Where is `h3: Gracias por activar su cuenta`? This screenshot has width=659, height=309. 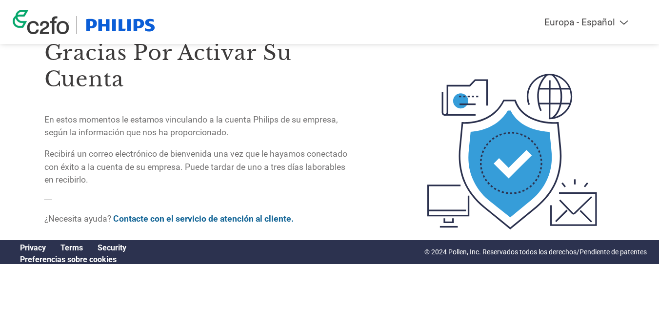
h3: Gracias por activar su cuenta is located at coordinates (199, 66).